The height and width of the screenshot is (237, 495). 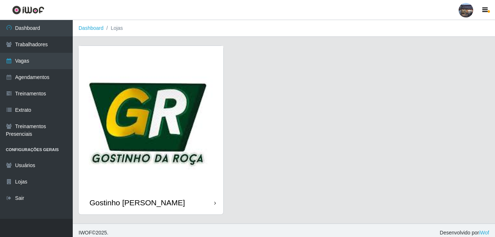 What do you see at coordinates (484, 232) in the screenshot?
I see `a: iWof` at bounding box center [484, 232].